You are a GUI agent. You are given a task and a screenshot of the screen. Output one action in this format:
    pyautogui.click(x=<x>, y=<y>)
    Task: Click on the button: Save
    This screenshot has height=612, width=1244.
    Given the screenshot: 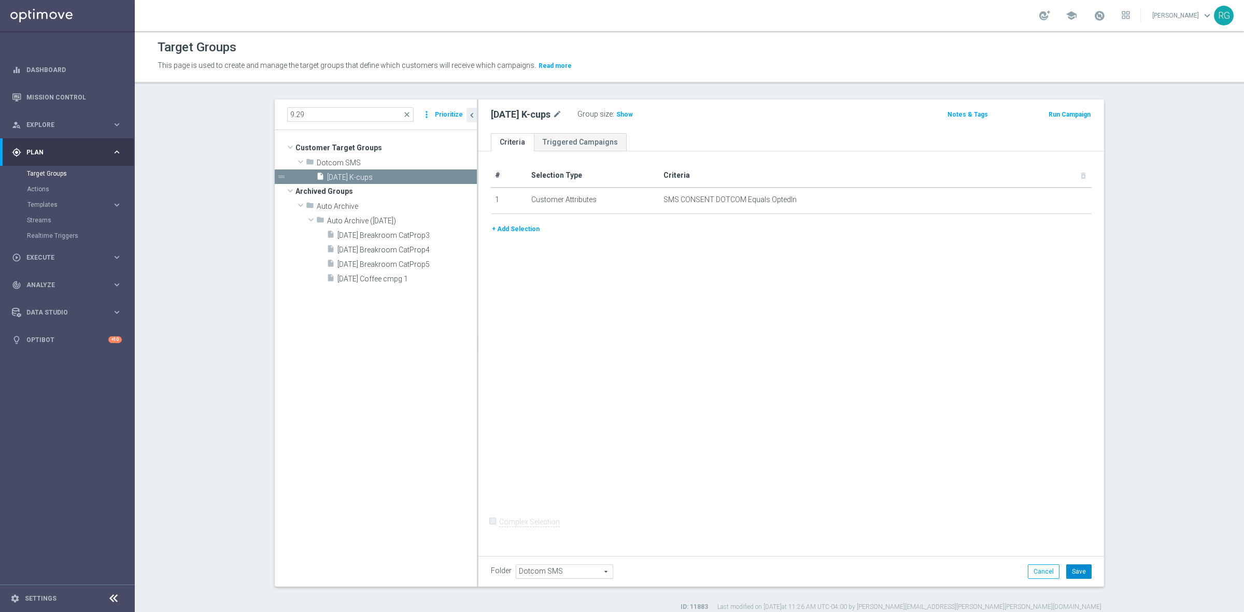 What is the action you would take?
    pyautogui.click(x=1079, y=572)
    